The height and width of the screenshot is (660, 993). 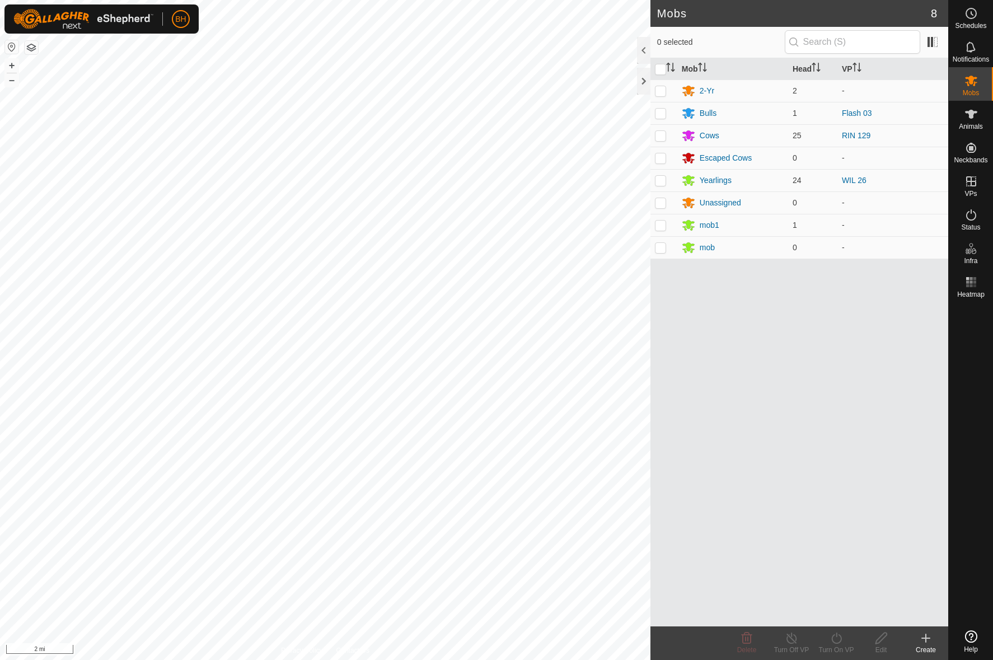 I want to click on span: Help, so click(x=970, y=649).